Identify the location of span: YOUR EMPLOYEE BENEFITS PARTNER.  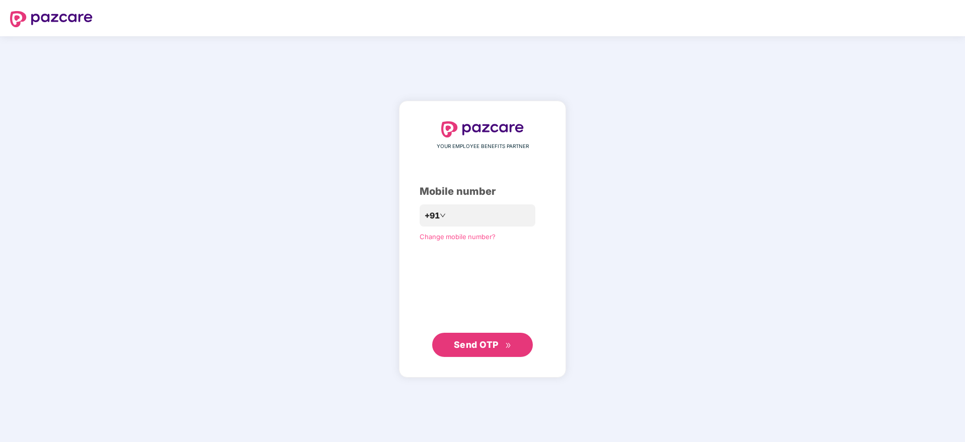
(483, 146).